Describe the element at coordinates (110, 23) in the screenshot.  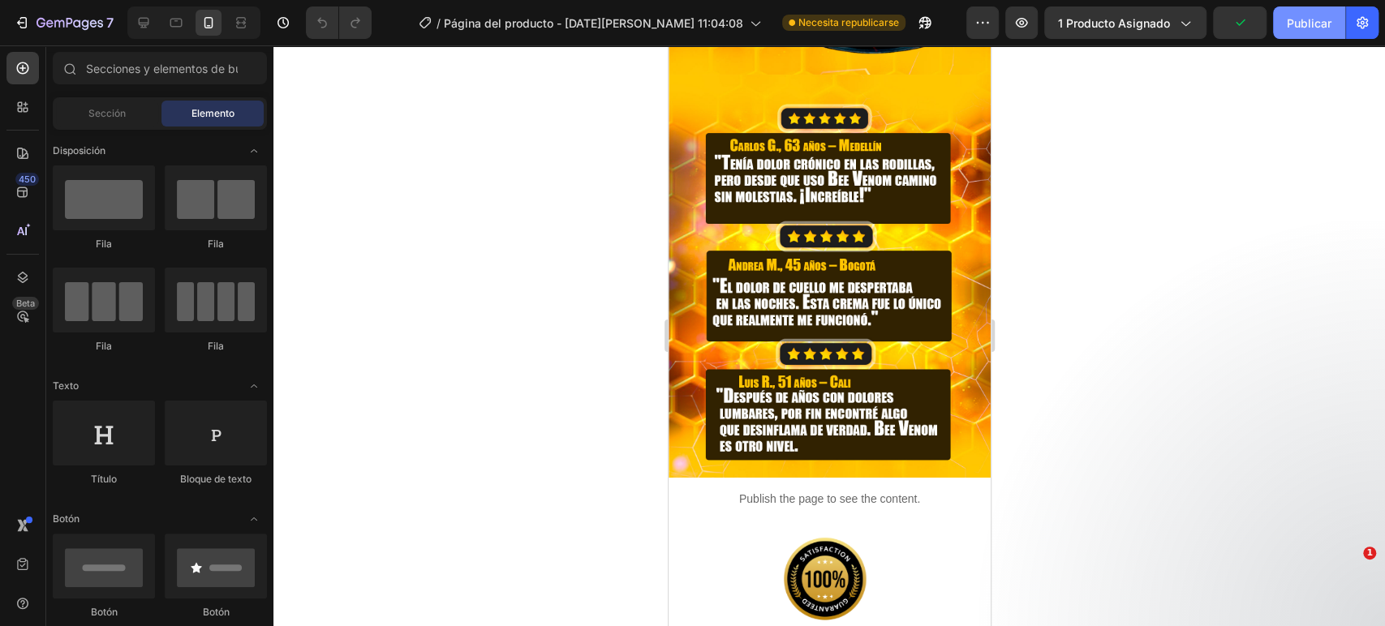
I see `font: 7` at that location.